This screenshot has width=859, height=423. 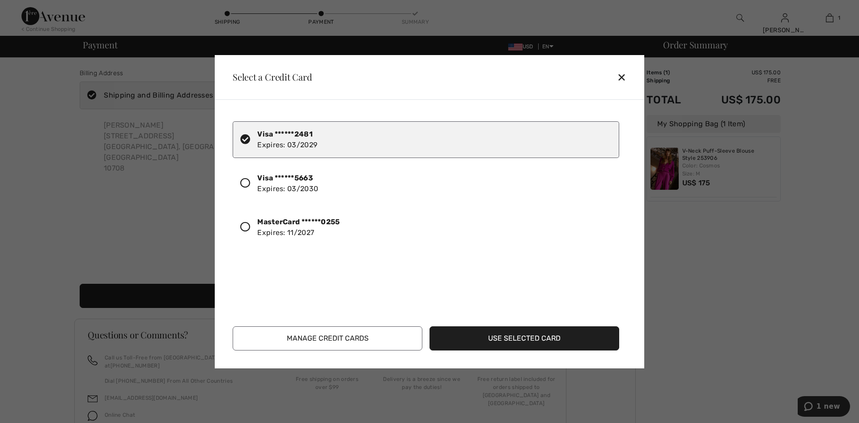 I want to click on div: Expires: 03/2029, so click(x=287, y=140).